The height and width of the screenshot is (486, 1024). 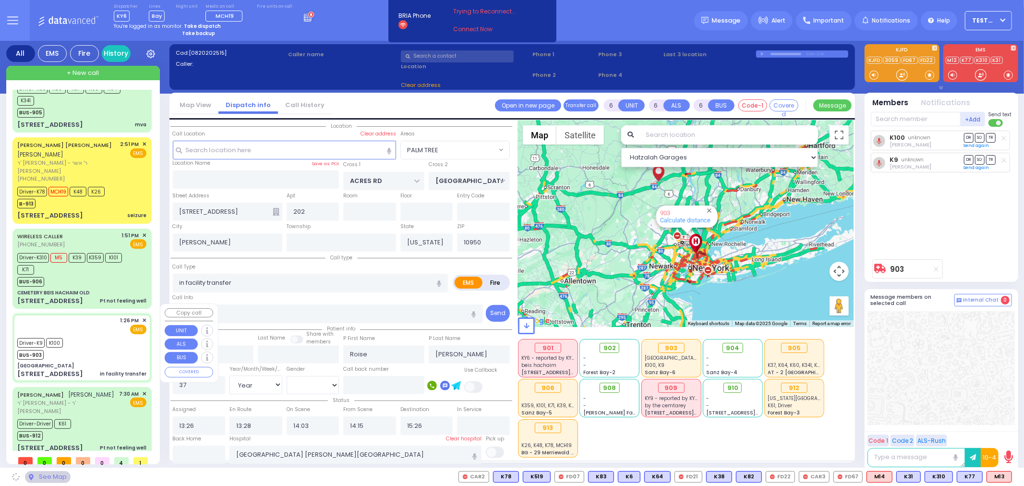 What do you see at coordinates (999, 477) in the screenshot?
I see `div: M13` at bounding box center [999, 477].